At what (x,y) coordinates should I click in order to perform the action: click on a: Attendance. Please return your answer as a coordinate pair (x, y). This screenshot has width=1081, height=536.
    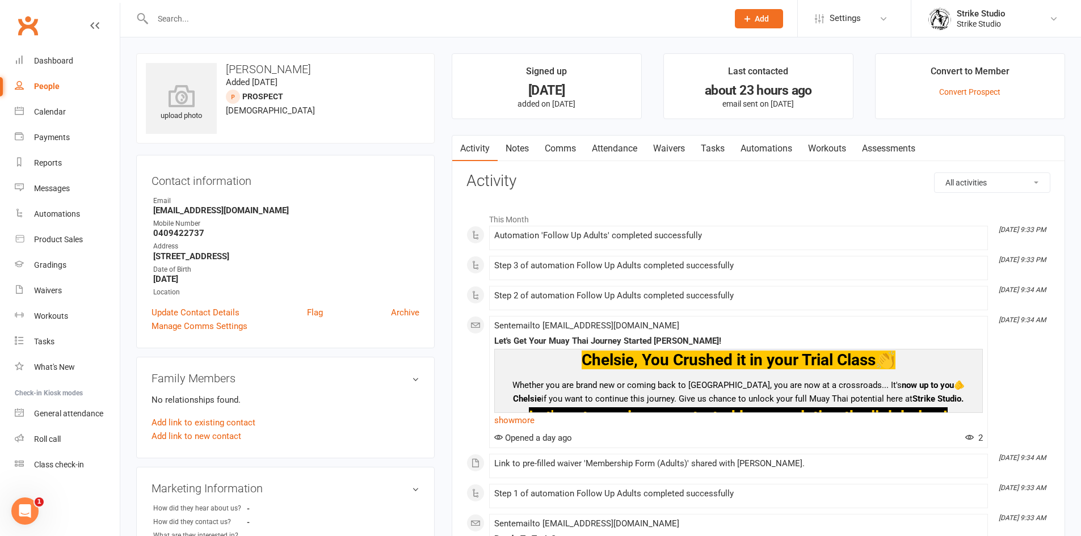
    Looking at the image, I should click on (615, 149).